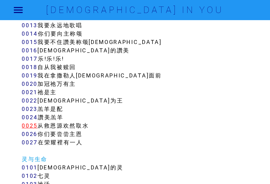 The image size is (270, 184). What do you see at coordinates (29, 125) in the screenshot?
I see `a: 0025` at bounding box center [29, 125].